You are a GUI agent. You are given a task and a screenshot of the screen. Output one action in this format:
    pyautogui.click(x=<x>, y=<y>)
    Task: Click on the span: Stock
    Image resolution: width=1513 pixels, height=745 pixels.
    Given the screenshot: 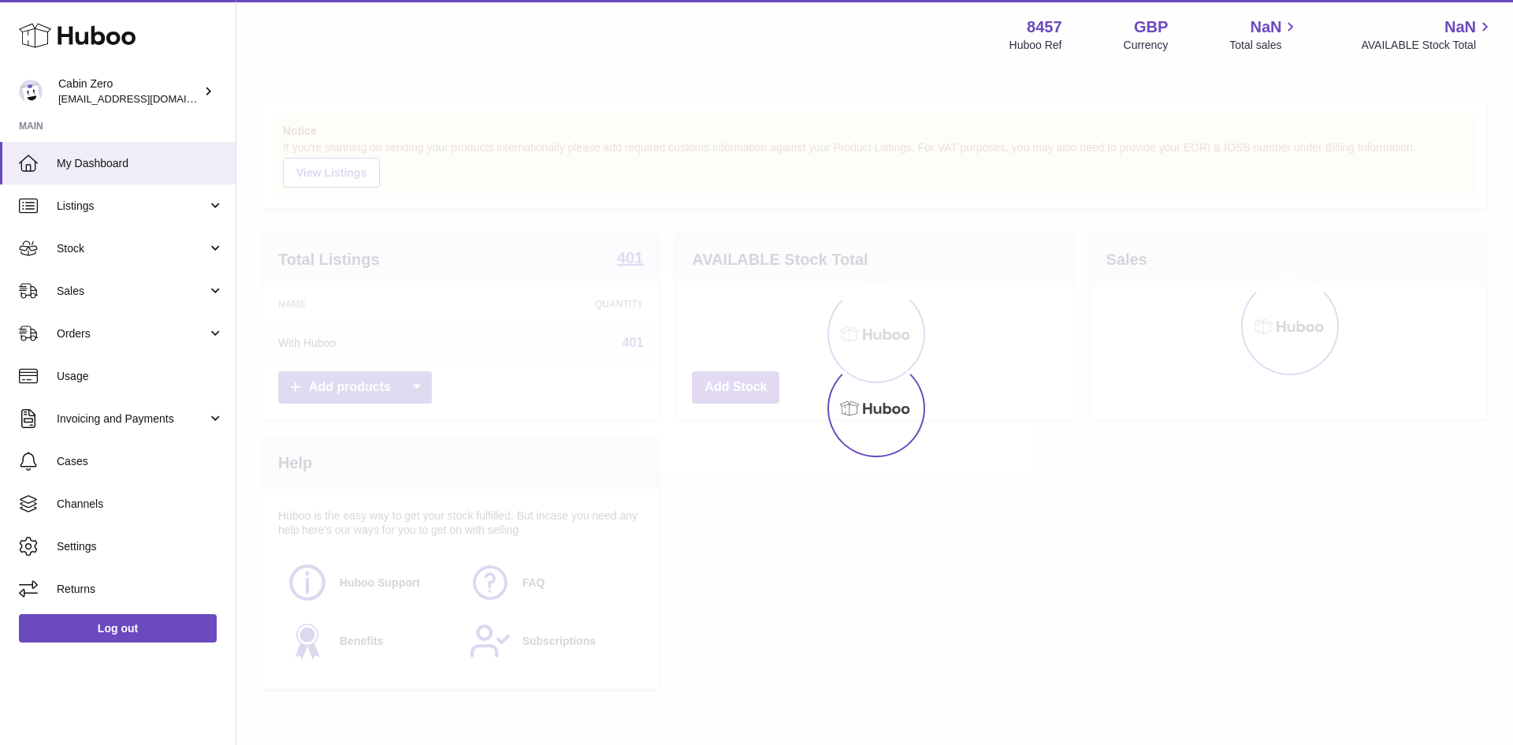 What is the action you would take?
    pyautogui.click(x=132, y=248)
    